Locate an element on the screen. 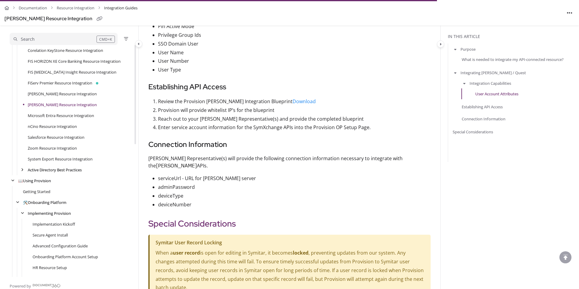  a: System Export Resource Integration is located at coordinates (60, 159).